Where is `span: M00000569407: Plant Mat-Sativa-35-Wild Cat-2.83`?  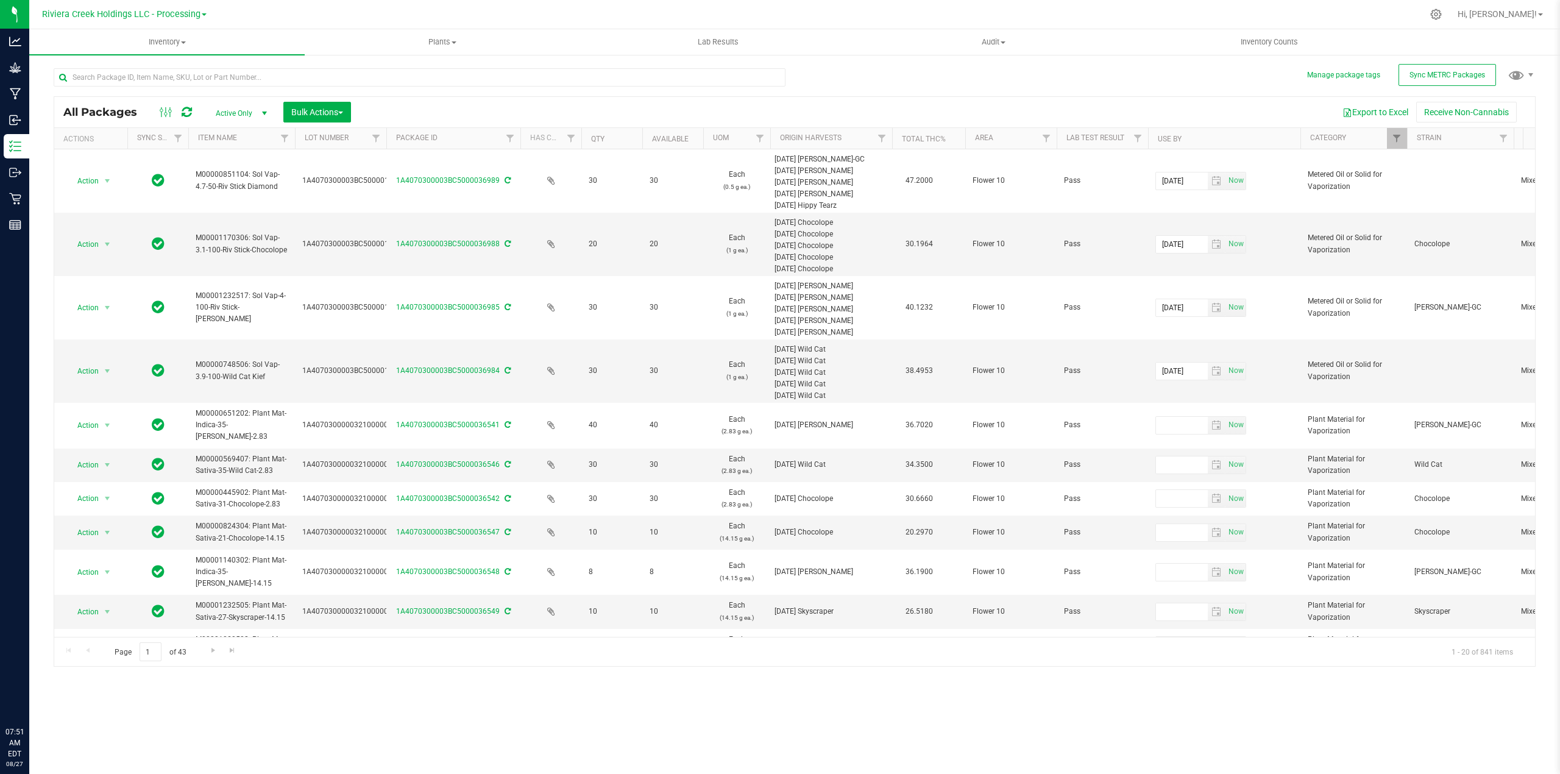 span: M00000569407: Plant Mat-Sativa-35-Wild Cat-2.83 is located at coordinates (241, 465).